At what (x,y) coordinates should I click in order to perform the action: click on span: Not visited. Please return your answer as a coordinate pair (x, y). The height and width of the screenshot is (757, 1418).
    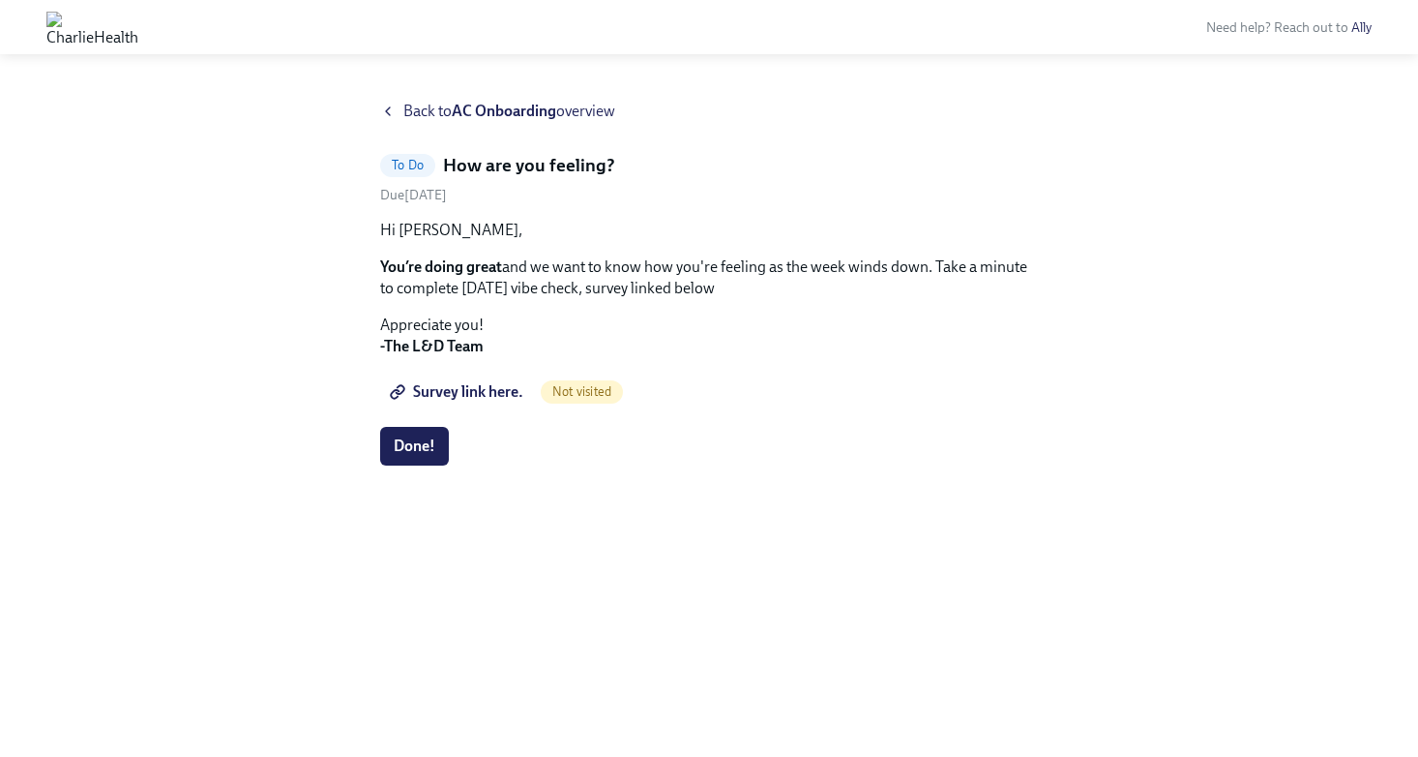
    Looking at the image, I should click on (581, 391).